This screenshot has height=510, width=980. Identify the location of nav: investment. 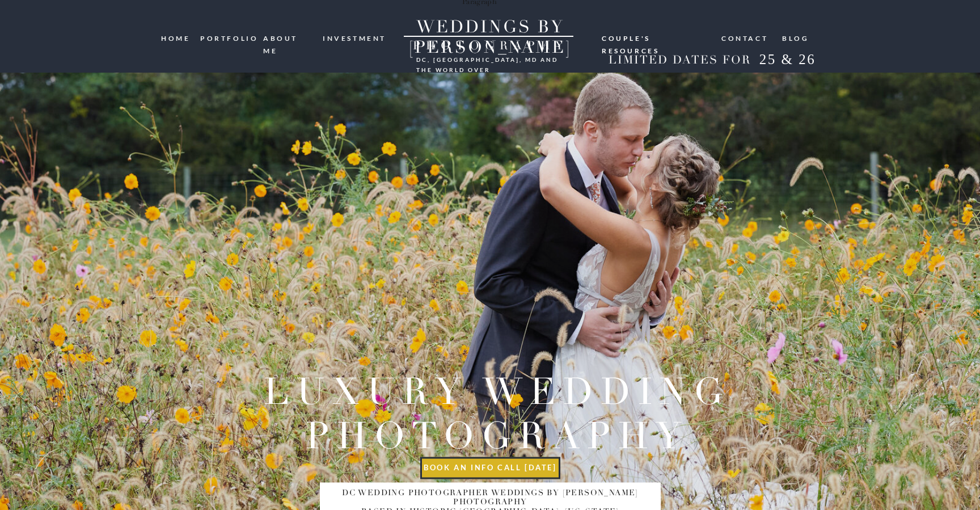
(355, 37).